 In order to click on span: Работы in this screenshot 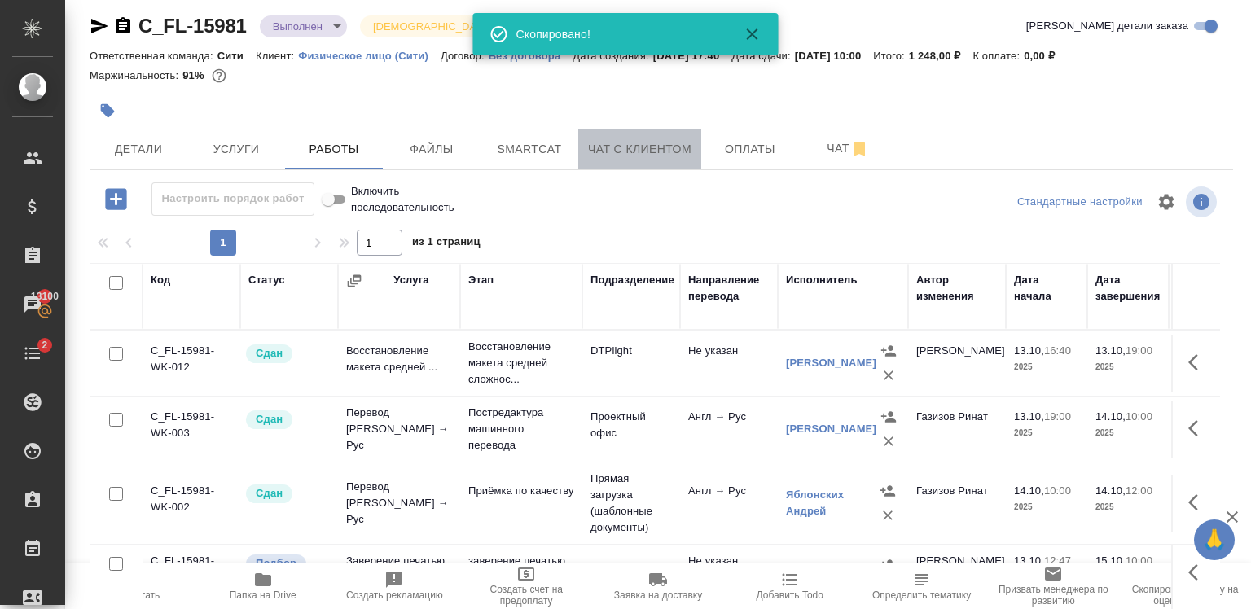, I will do `click(334, 149)`.